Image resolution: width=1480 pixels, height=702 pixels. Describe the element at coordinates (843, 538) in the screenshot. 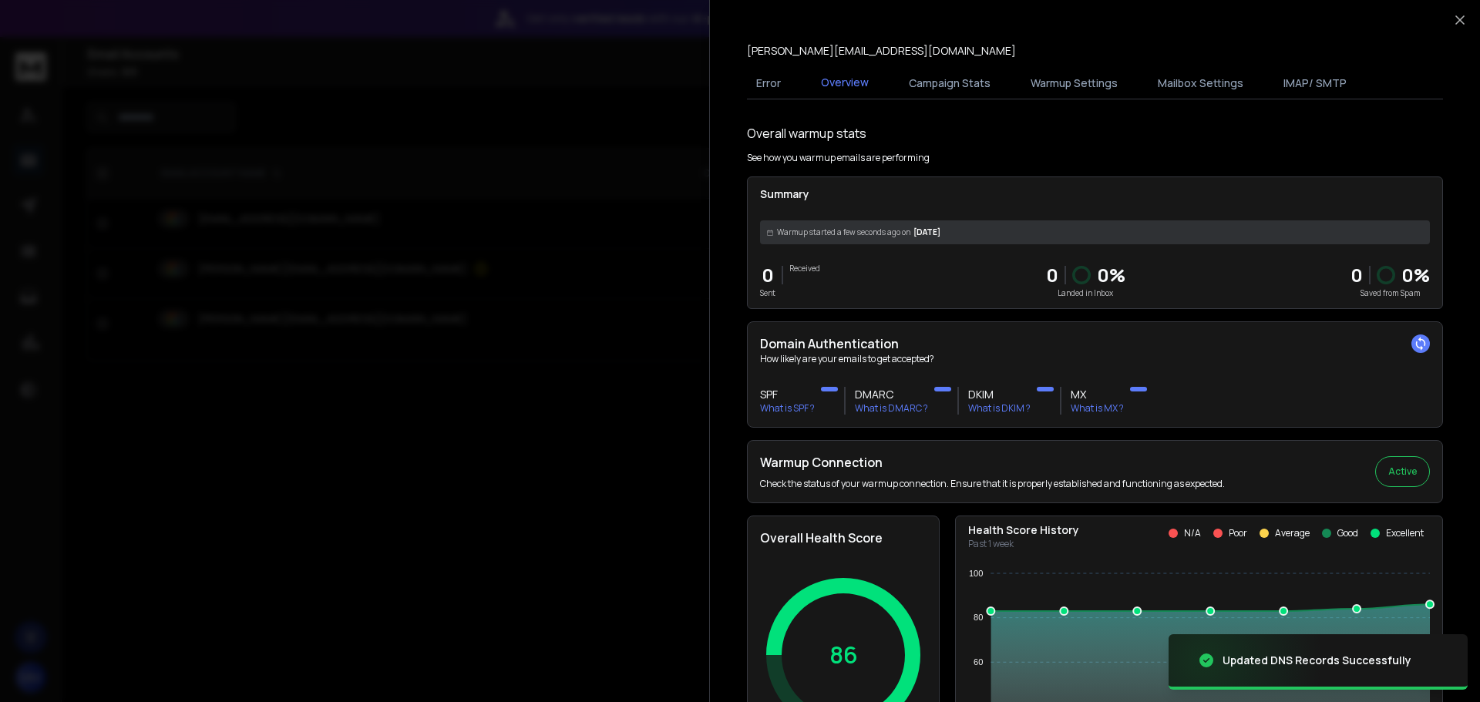

I see `h2: Overall Health Score` at that location.